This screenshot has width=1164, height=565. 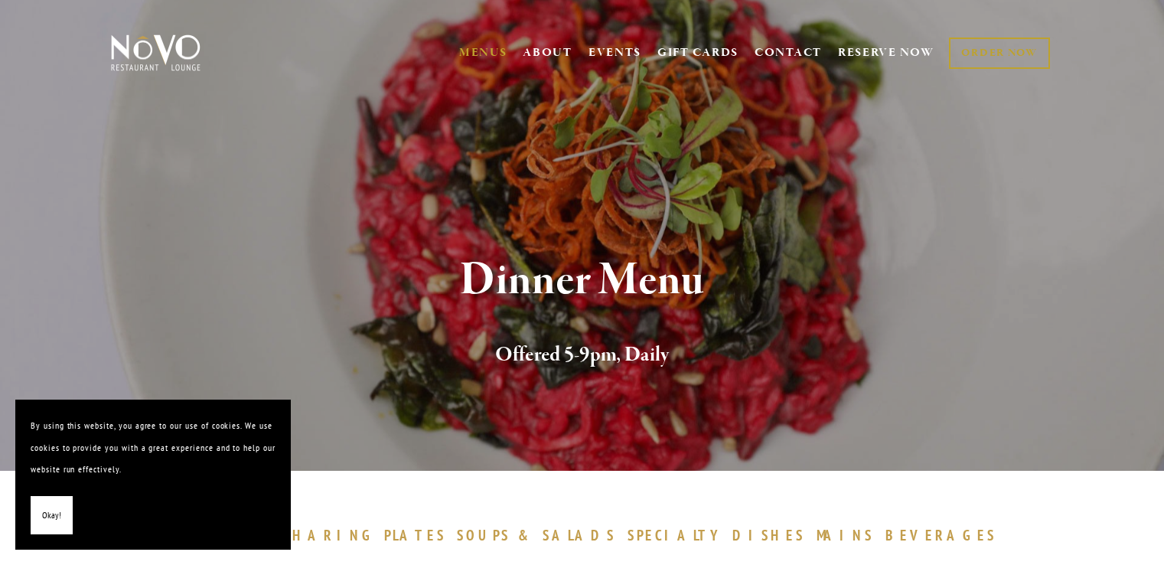 I want to click on span: SPECIALTY, so click(x=677, y=535).